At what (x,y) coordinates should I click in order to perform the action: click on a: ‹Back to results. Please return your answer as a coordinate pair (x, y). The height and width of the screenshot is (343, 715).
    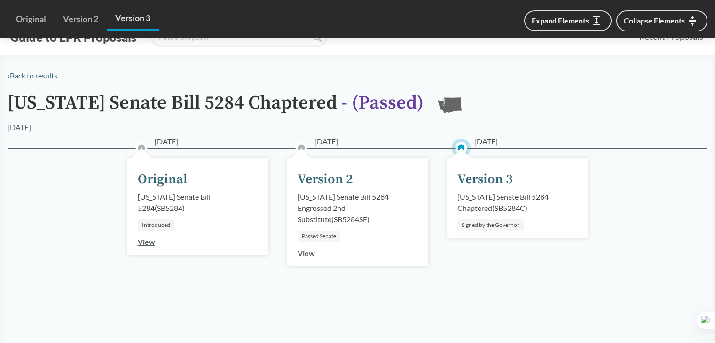
    Looking at the image, I should click on (32, 75).